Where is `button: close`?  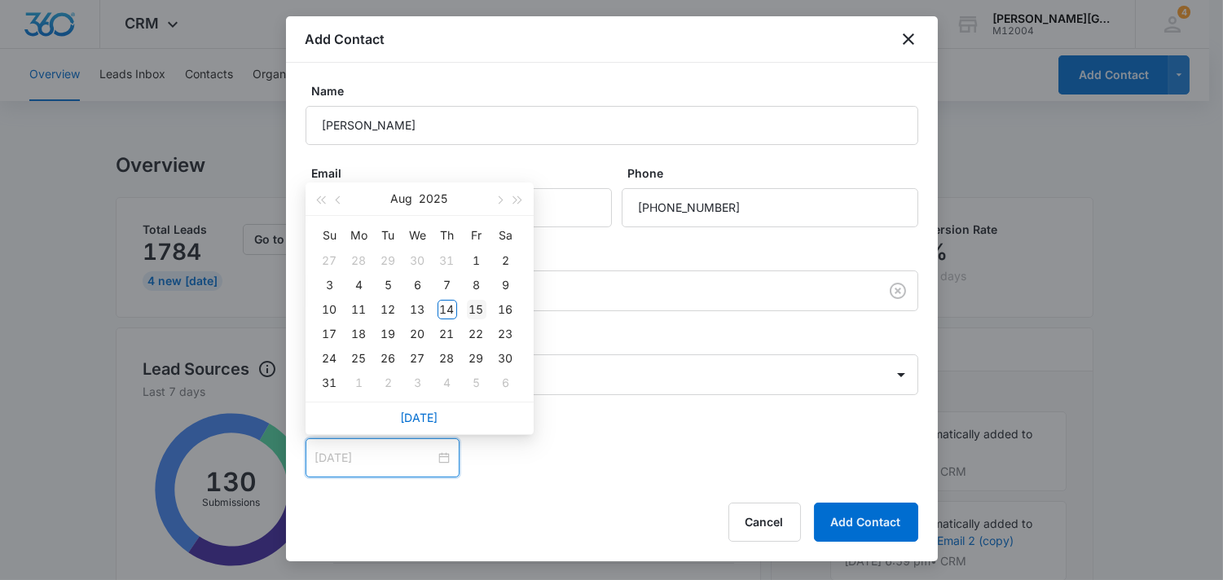 button: close is located at coordinates (908, 39).